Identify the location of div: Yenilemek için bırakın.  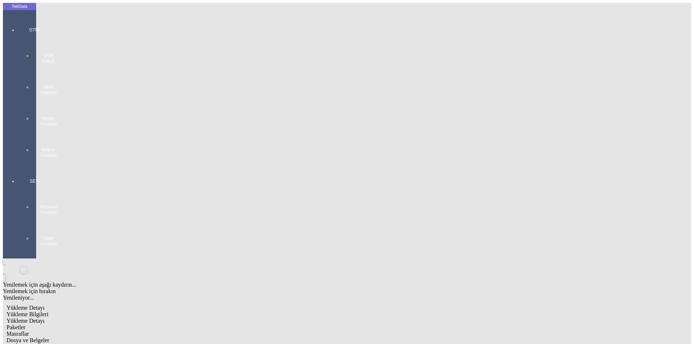
(293, 291).